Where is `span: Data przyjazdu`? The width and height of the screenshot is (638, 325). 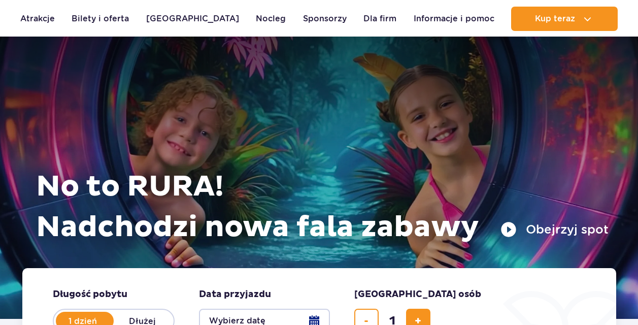
span: Data przyjazdu is located at coordinates (235, 294).